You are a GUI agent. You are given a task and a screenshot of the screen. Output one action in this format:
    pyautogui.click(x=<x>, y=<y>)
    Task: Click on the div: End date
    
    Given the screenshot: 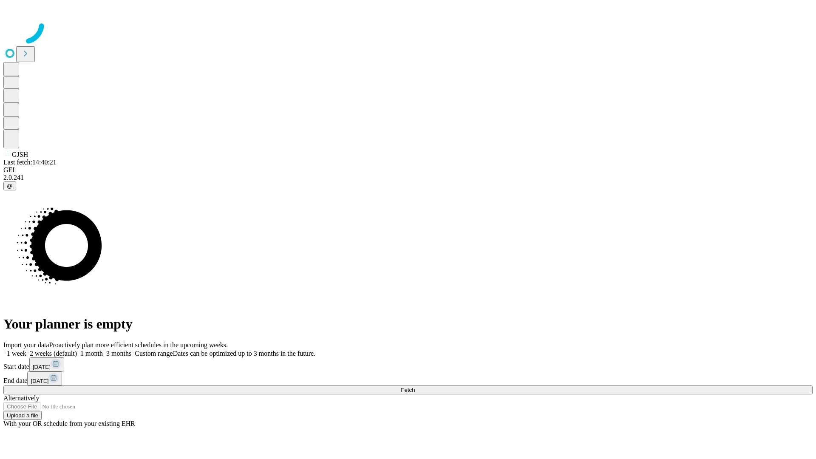 What is the action you would take?
    pyautogui.click(x=408, y=378)
    